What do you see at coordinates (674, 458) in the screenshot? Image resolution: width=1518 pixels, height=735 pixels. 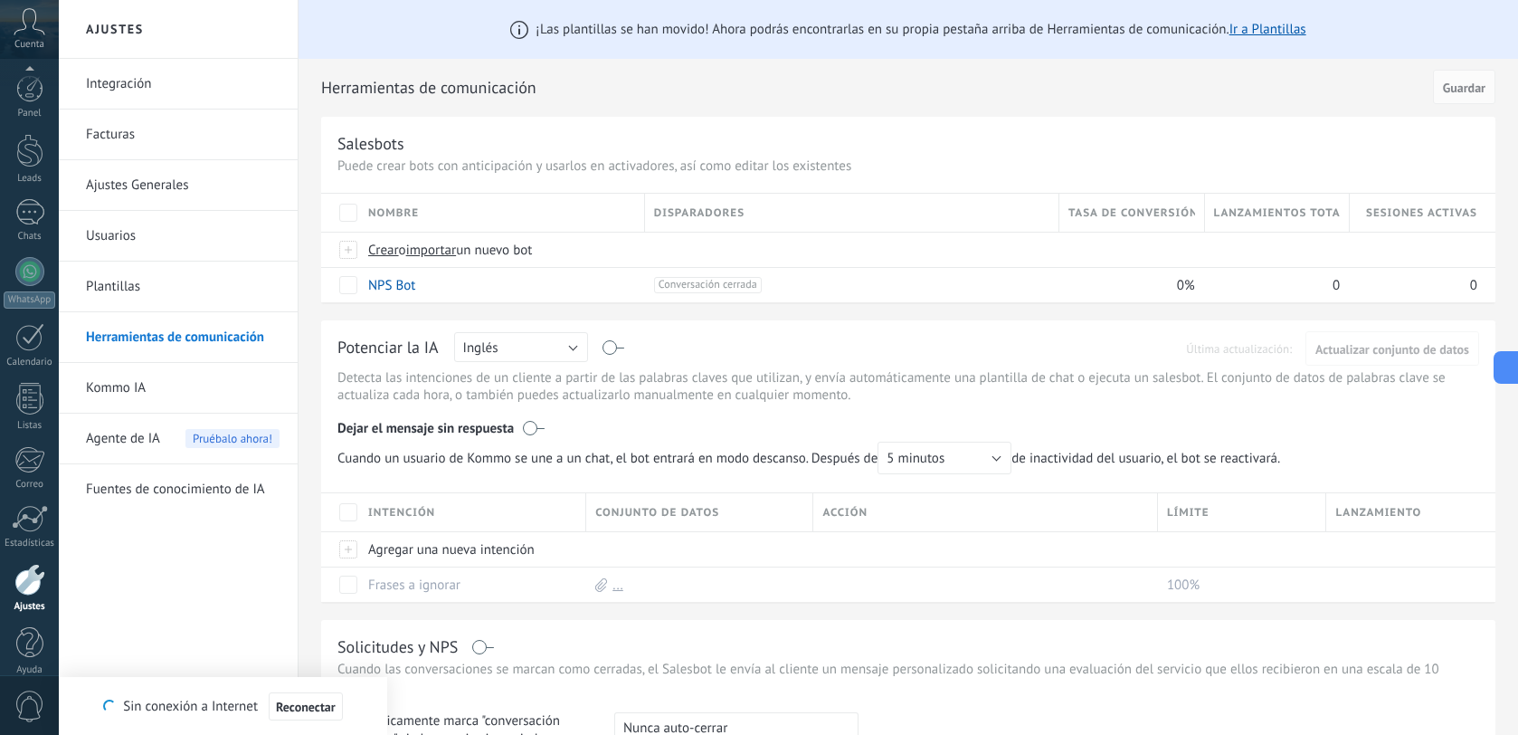 I see `span: Cuando un usuario de Kommo se une a un chat, el bot entrará en modo descanso. Después de` at bounding box center [674, 458].